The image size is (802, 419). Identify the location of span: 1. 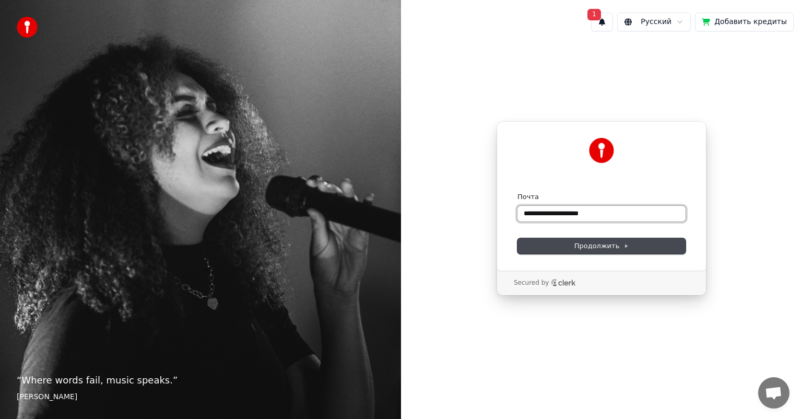
(594, 15).